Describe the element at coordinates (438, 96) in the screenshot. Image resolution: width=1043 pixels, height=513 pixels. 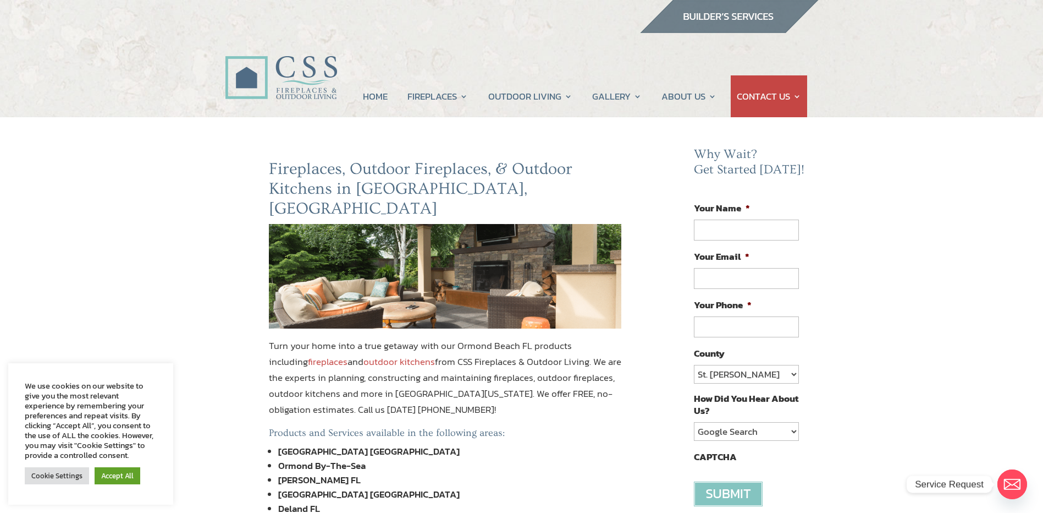
I see `a: FIREPLACES` at that location.